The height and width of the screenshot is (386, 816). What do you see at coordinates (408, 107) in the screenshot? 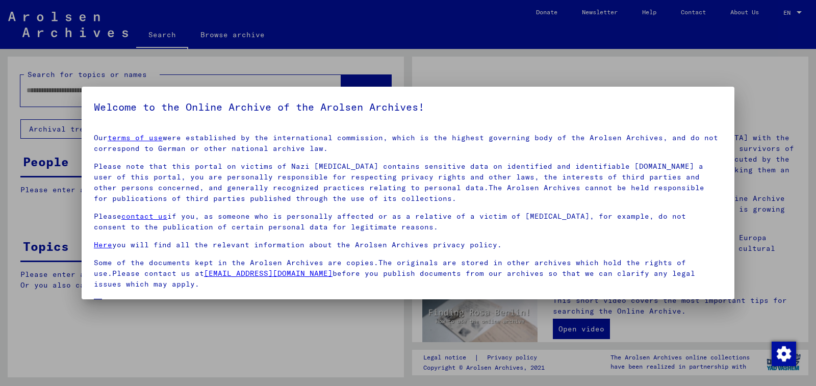
I see `h5: Welcome to the Online Archive of the Arolsen Archives!` at bounding box center [408, 107].